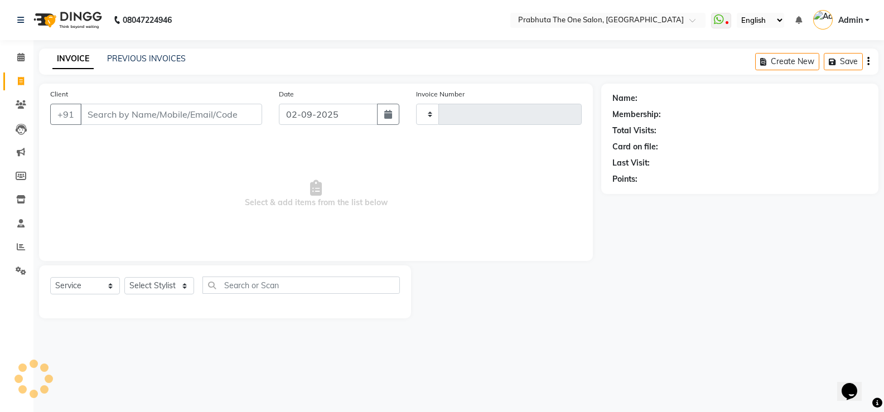  What do you see at coordinates (66, 20) in the screenshot?
I see `img: logo` at bounding box center [66, 20].